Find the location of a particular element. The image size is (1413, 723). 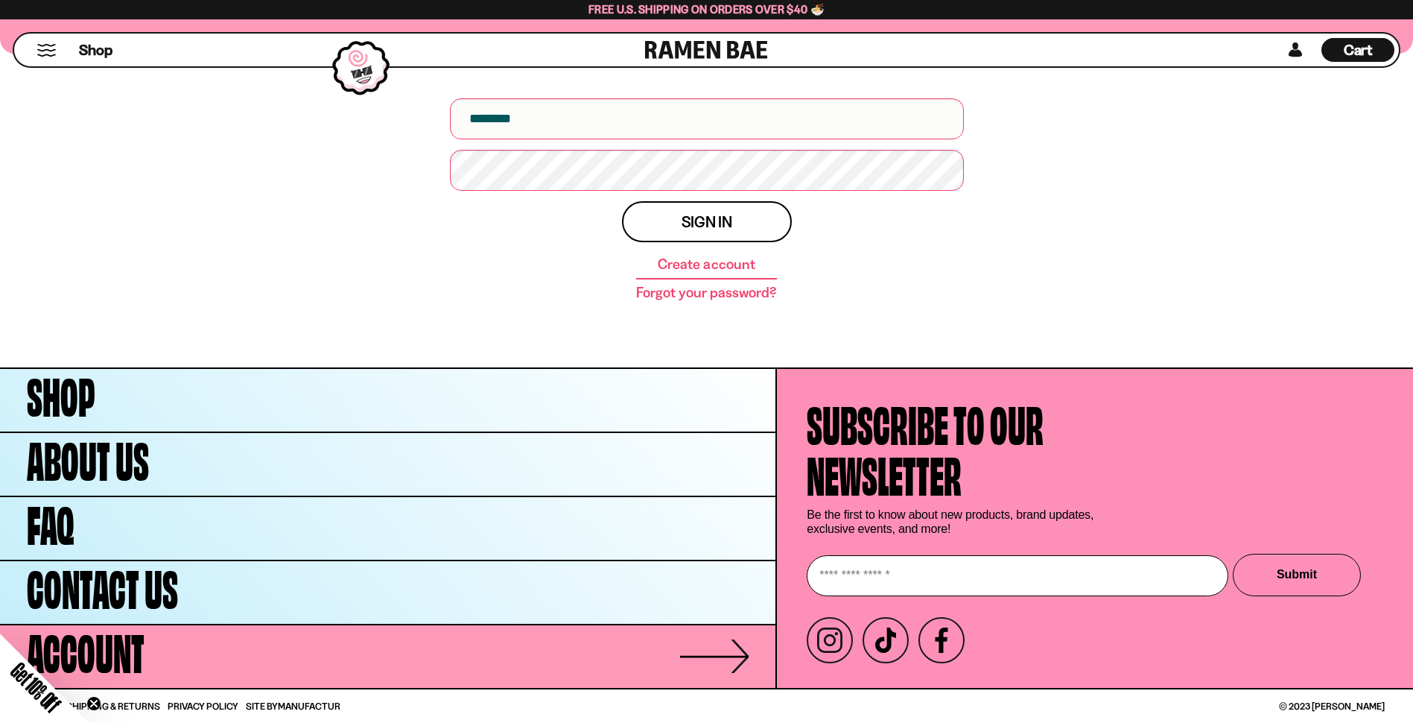

button: Close teaser is located at coordinates (94, 703).